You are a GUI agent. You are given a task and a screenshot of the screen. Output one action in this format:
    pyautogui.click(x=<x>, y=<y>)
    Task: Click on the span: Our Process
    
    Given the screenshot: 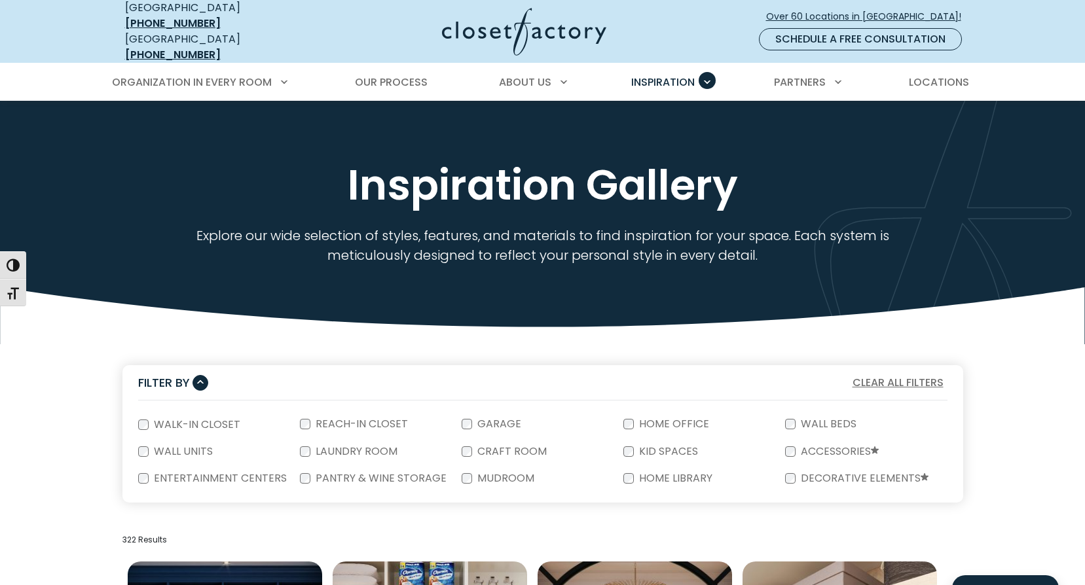 What is the action you would take?
    pyautogui.click(x=391, y=82)
    